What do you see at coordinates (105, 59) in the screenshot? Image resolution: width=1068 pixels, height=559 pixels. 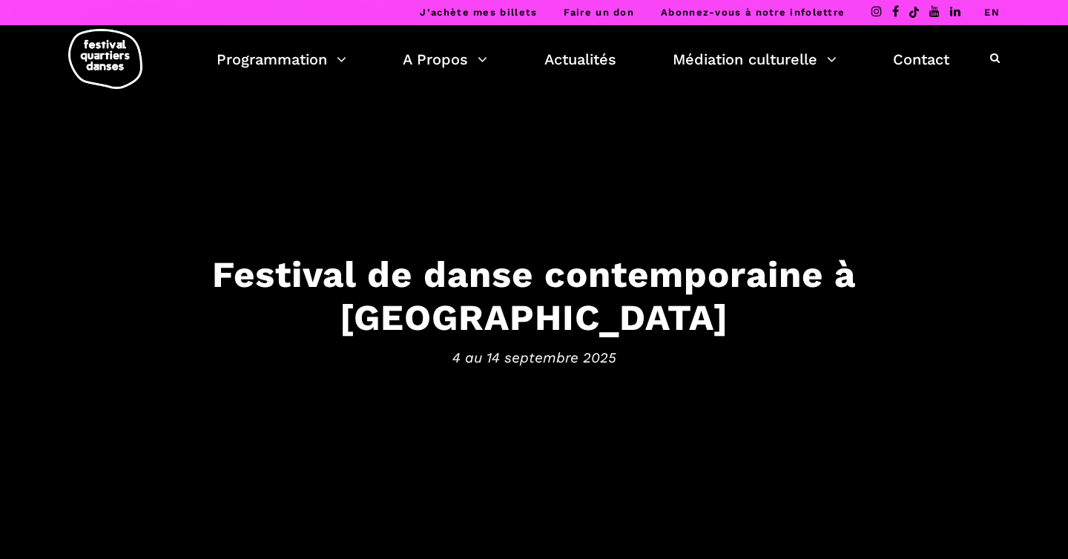 I see `img: logo-fqd-med` at bounding box center [105, 59].